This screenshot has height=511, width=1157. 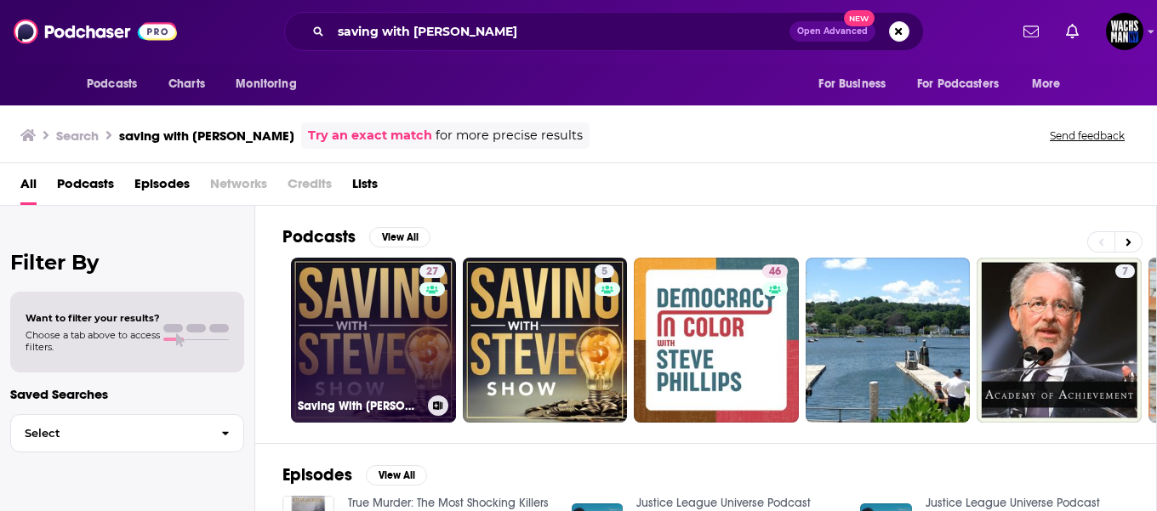 I want to click on span: Choose a tab above to access filters., so click(x=93, y=341).